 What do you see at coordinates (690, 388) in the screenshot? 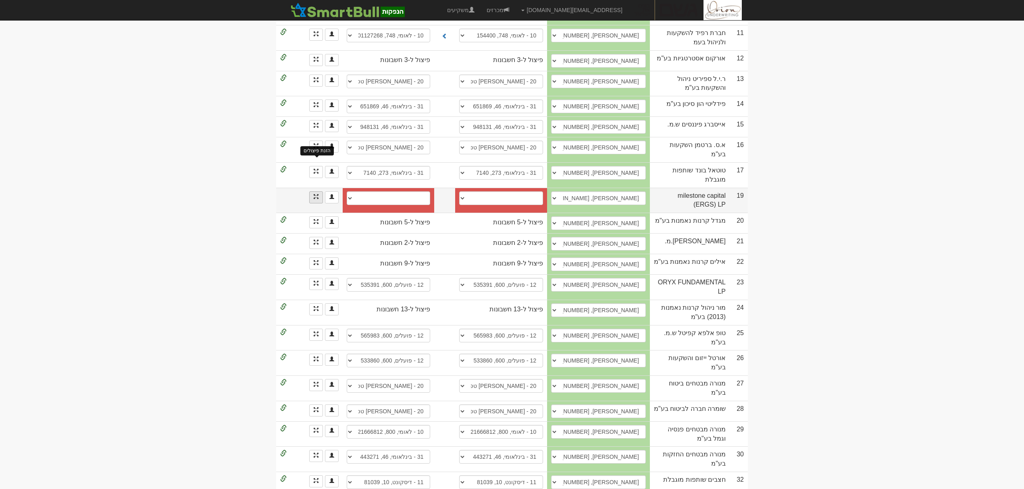
I see `td: מנורה מבטחים ביטוח בע"מ` at bounding box center [690, 388].